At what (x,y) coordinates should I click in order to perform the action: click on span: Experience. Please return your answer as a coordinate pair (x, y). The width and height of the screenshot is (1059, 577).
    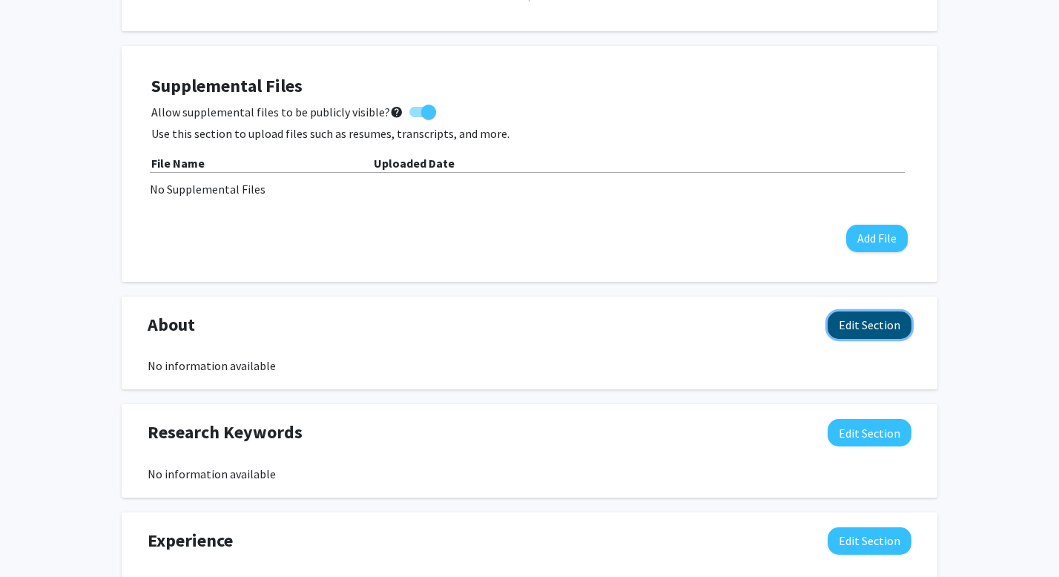
    Looking at the image, I should click on (190, 541).